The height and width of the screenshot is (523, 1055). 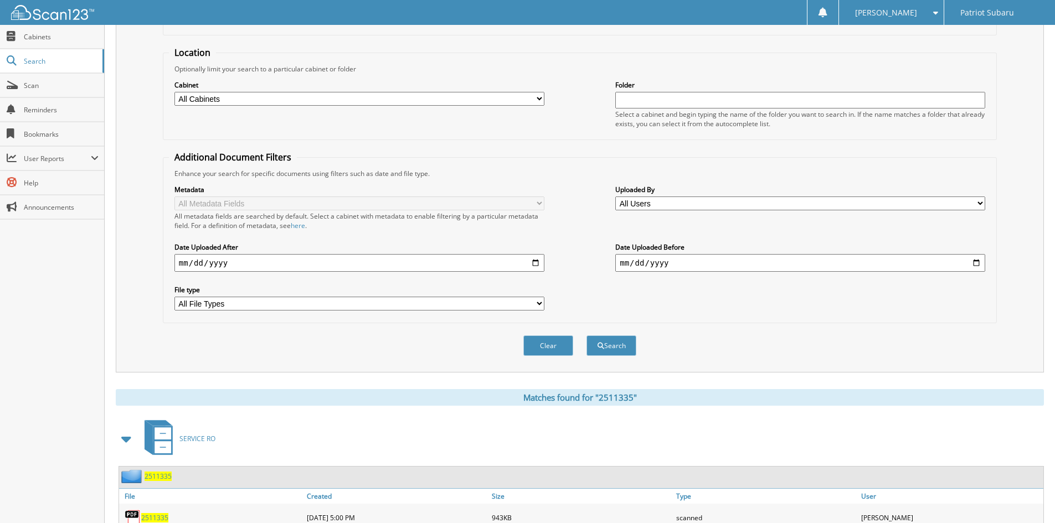 What do you see at coordinates (987, 13) in the screenshot?
I see `span: Patriot Subaru` at bounding box center [987, 13].